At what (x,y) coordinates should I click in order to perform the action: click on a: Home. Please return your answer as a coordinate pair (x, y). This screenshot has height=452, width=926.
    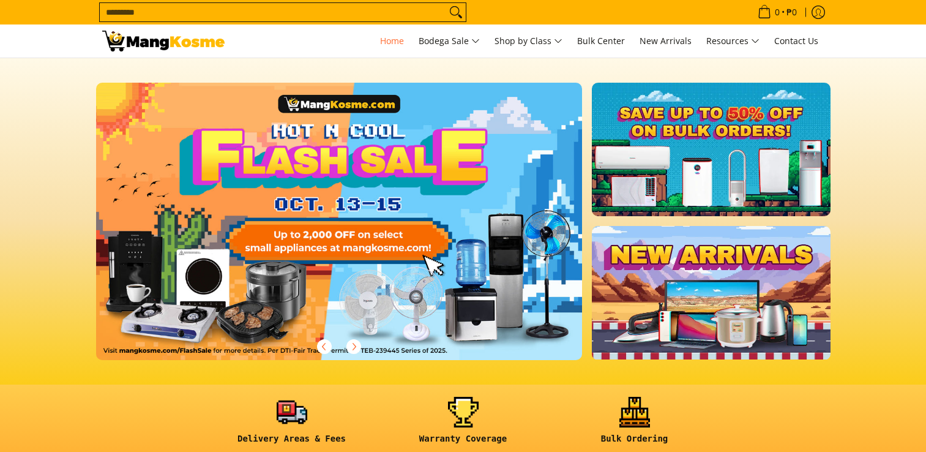
    Looking at the image, I should click on (392, 41).